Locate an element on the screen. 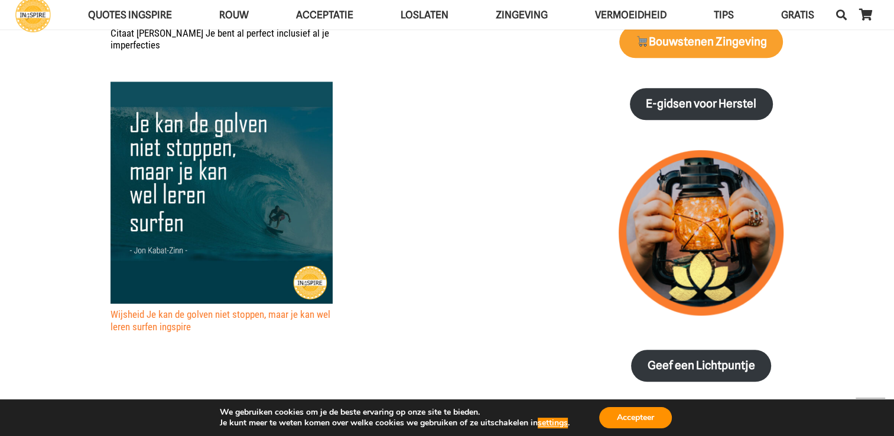  button: settings is located at coordinates (552, 423).